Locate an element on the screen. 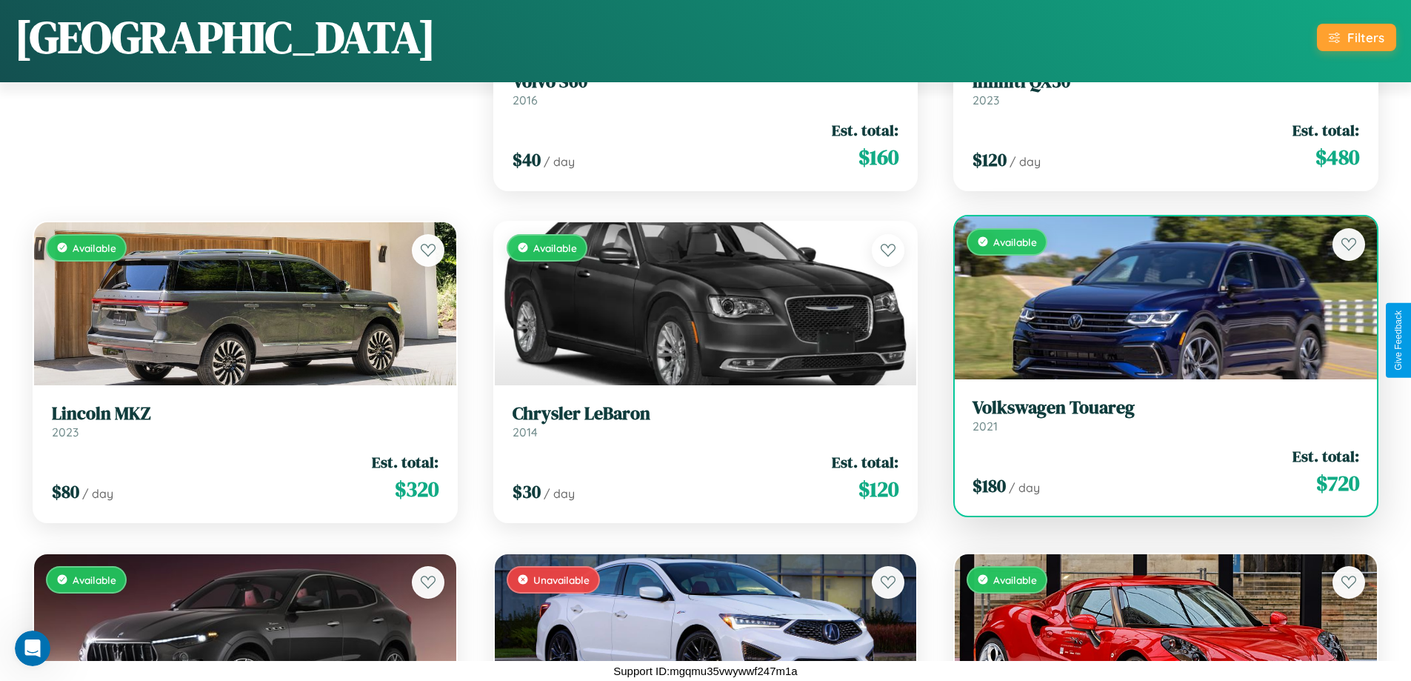 Image resolution: width=1411 pixels, height=681 pixels. span: 2021 is located at coordinates (985, 426).